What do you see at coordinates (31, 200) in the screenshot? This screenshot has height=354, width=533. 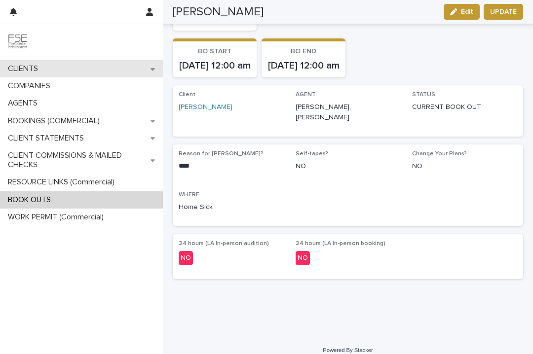 I see `p: BOOK OUTS` at bounding box center [31, 200].